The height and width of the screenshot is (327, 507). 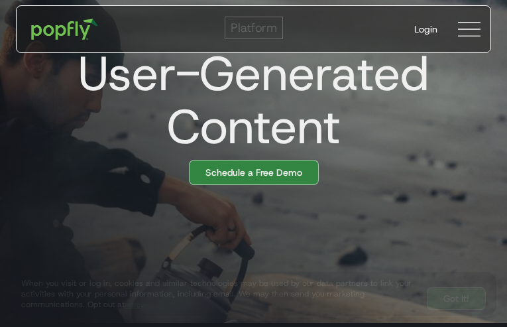 What do you see at coordinates (425, 29) in the screenshot?
I see `a: Login` at bounding box center [425, 29].